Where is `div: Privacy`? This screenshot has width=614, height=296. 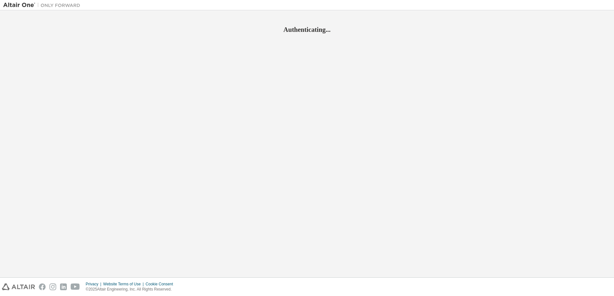
div: Privacy is located at coordinates (94, 284).